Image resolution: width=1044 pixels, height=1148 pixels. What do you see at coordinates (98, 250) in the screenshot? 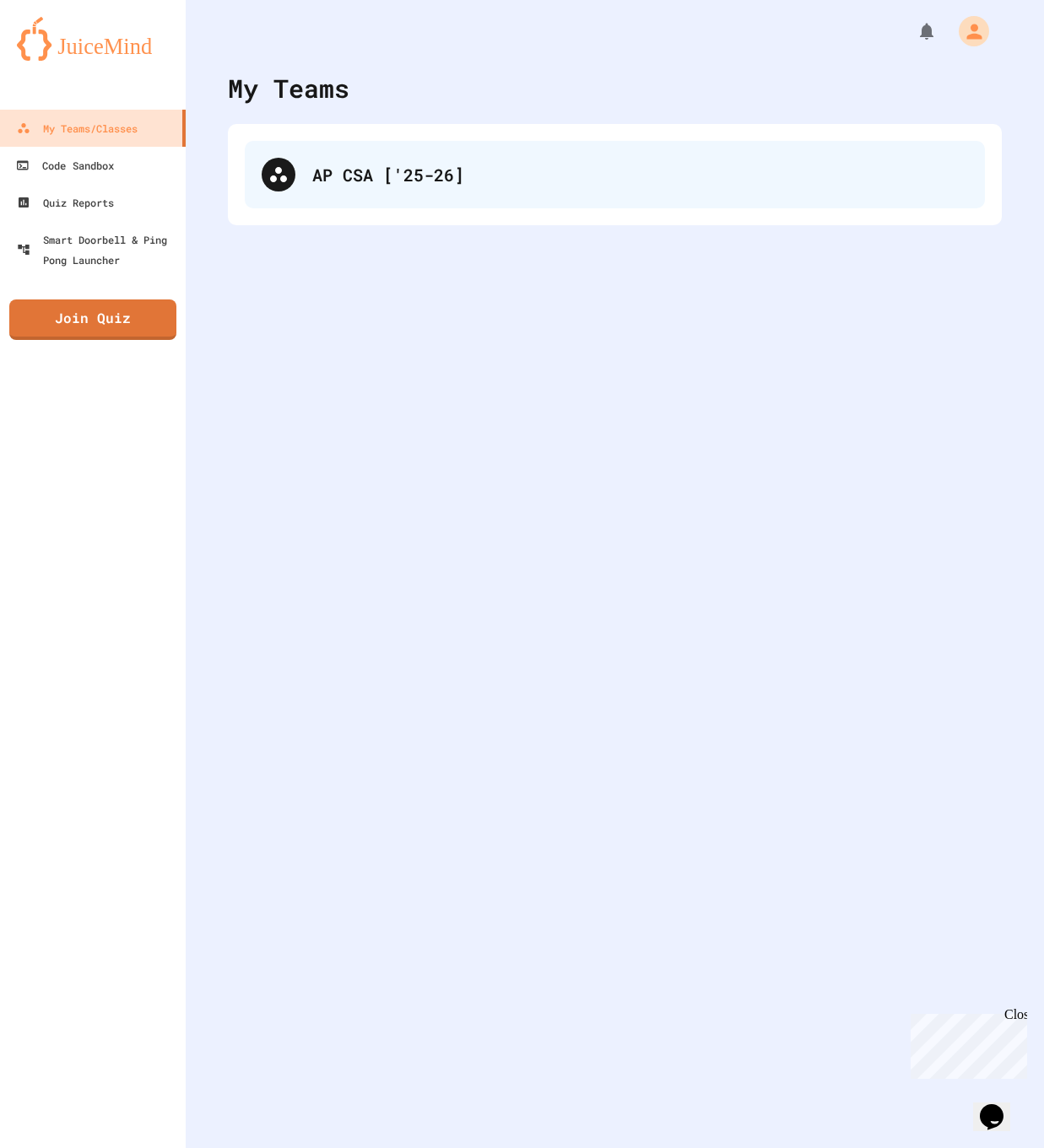
I see `div: Smart Doorbell & Ping Pong Launcher` at bounding box center [98, 250].